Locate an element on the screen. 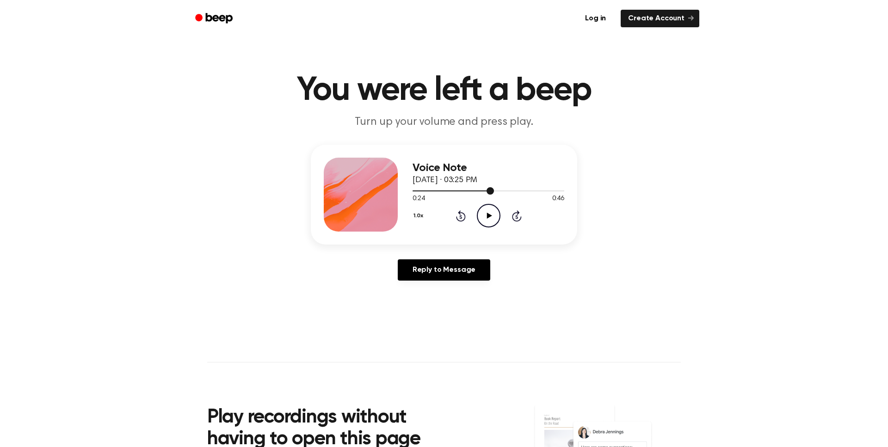  span: 0:24 is located at coordinates (418, 199).